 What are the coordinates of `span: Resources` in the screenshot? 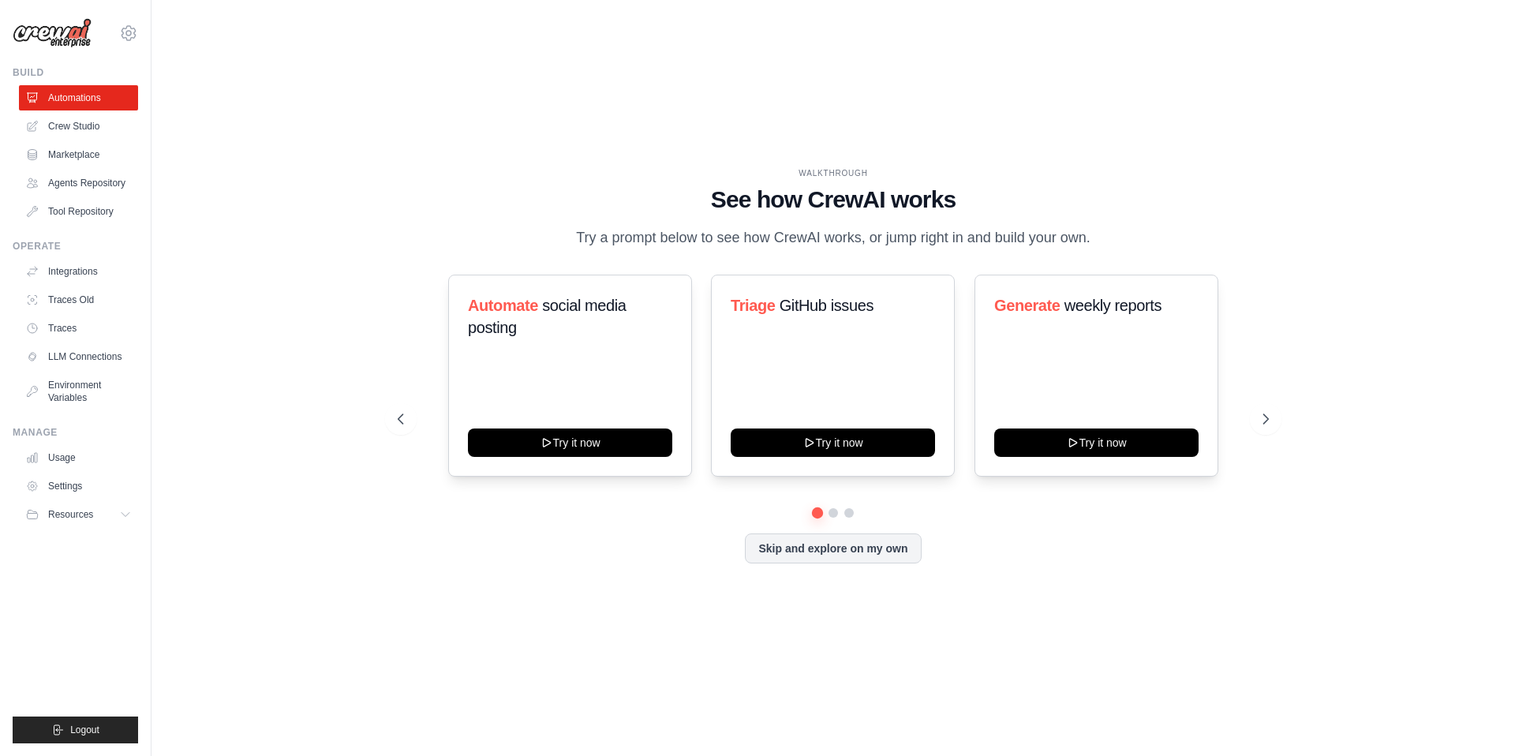 It's located at (70, 514).